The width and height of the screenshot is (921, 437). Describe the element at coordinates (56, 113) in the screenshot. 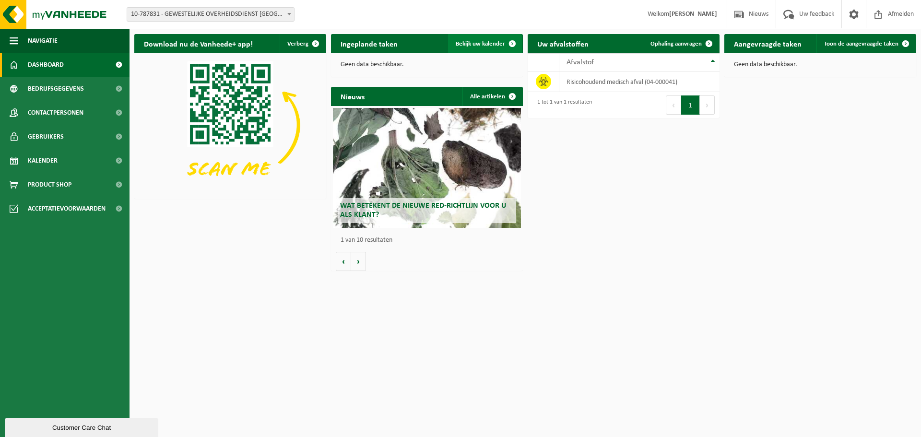

I see `span: Contactpersonen` at that location.